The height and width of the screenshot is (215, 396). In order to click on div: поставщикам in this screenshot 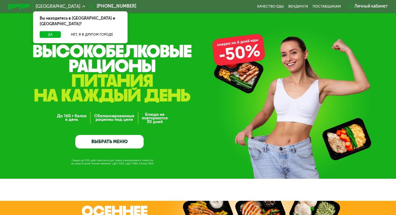, I will do `click(326, 7)`.